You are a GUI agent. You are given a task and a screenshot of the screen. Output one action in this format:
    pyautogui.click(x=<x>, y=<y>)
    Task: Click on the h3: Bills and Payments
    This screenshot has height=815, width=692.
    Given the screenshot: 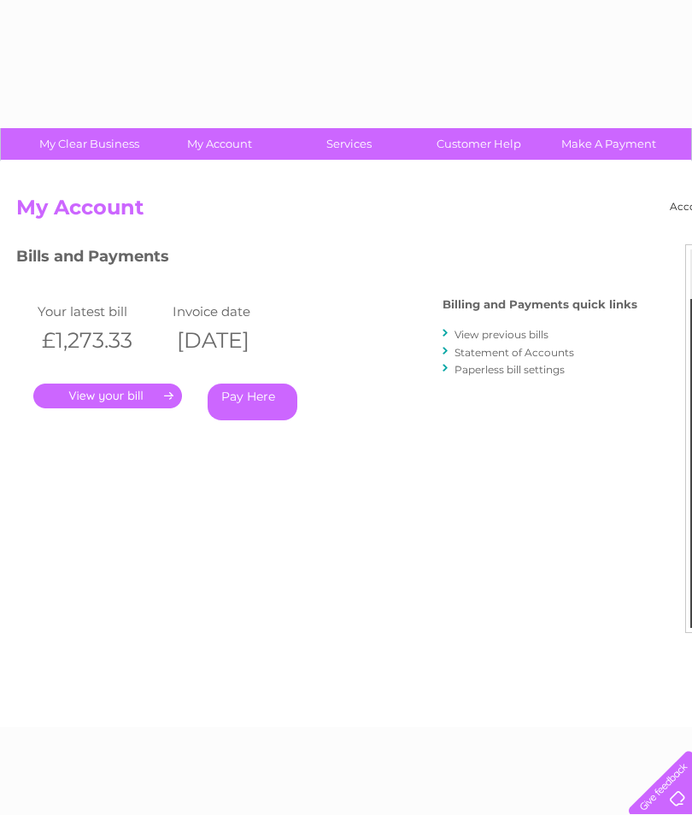 What is the action you would take?
    pyautogui.click(x=326, y=259)
    